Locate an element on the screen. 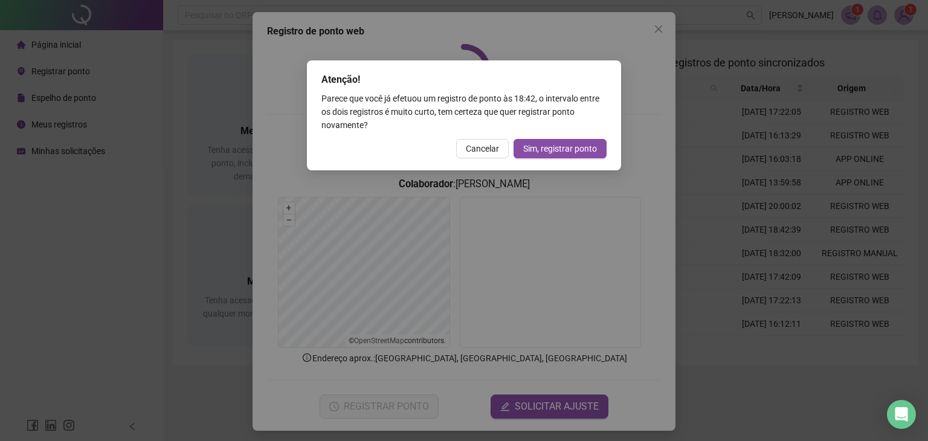 Image resolution: width=928 pixels, height=441 pixels. button: Cancelar is located at coordinates (482, 149).